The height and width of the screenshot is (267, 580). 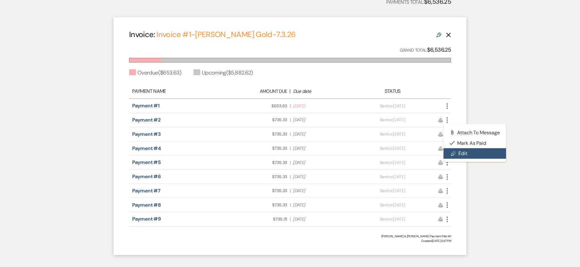 What do you see at coordinates (212, 34) in the screenshot?
I see `h4: Invoice:` at bounding box center [212, 34].